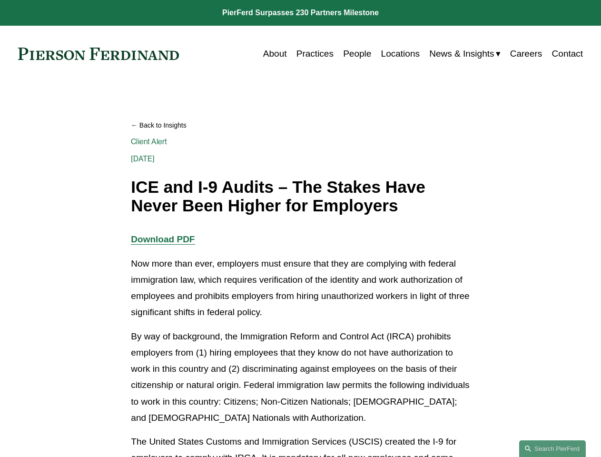 The height and width of the screenshot is (457, 601). What do you see at coordinates (163, 239) in the screenshot?
I see `strong: Download PDF` at bounding box center [163, 239].